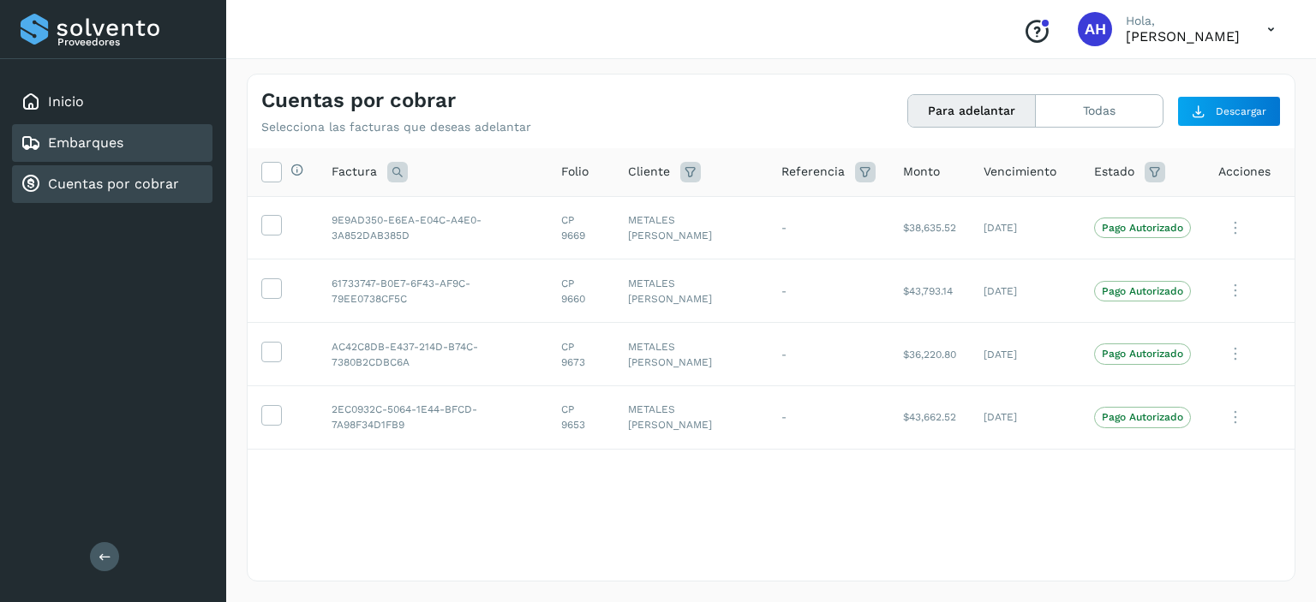 The height and width of the screenshot is (602, 1316). I want to click on span: Cliente, so click(649, 171).